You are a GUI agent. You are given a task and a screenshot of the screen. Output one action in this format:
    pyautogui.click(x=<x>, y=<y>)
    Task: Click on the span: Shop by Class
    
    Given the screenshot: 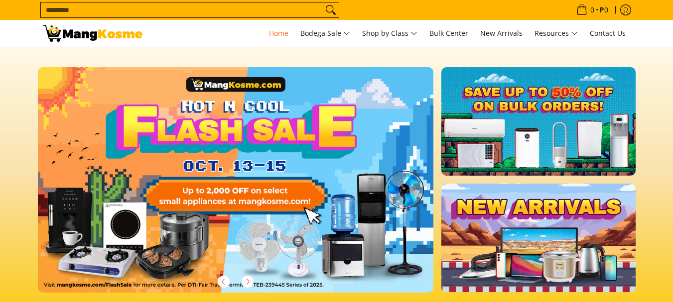 What is the action you would take?
    pyautogui.click(x=389, y=33)
    